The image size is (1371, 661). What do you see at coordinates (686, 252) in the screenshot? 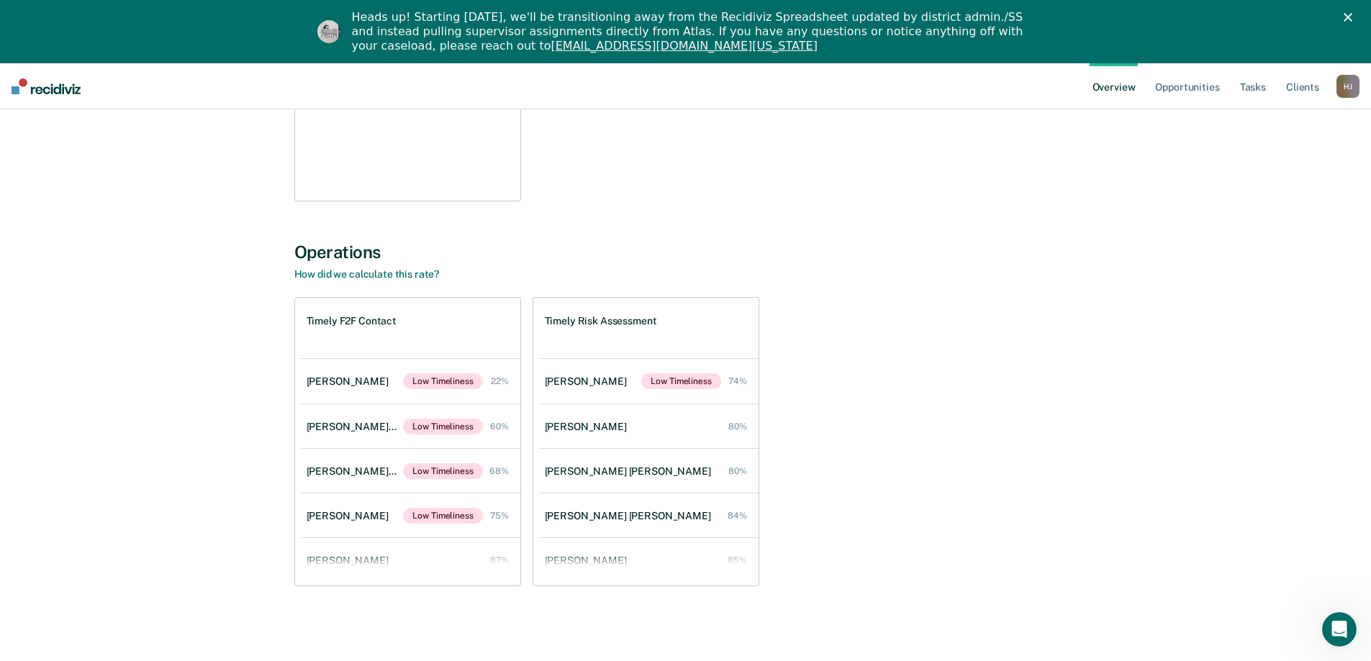
I see `div: Operations` at bounding box center [686, 252].